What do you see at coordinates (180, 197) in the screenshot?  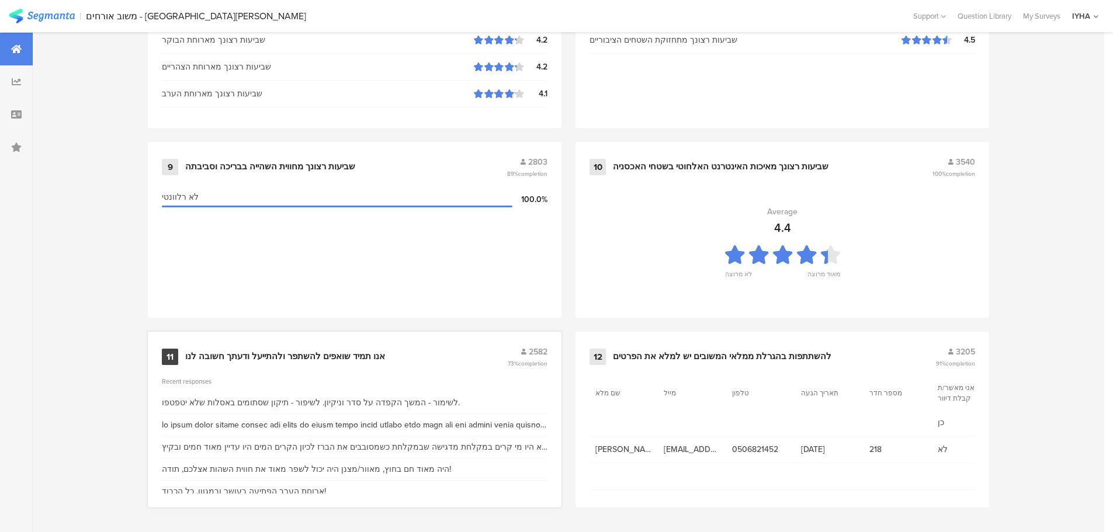 I see `span: לא רלוונטי` at bounding box center [180, 197].